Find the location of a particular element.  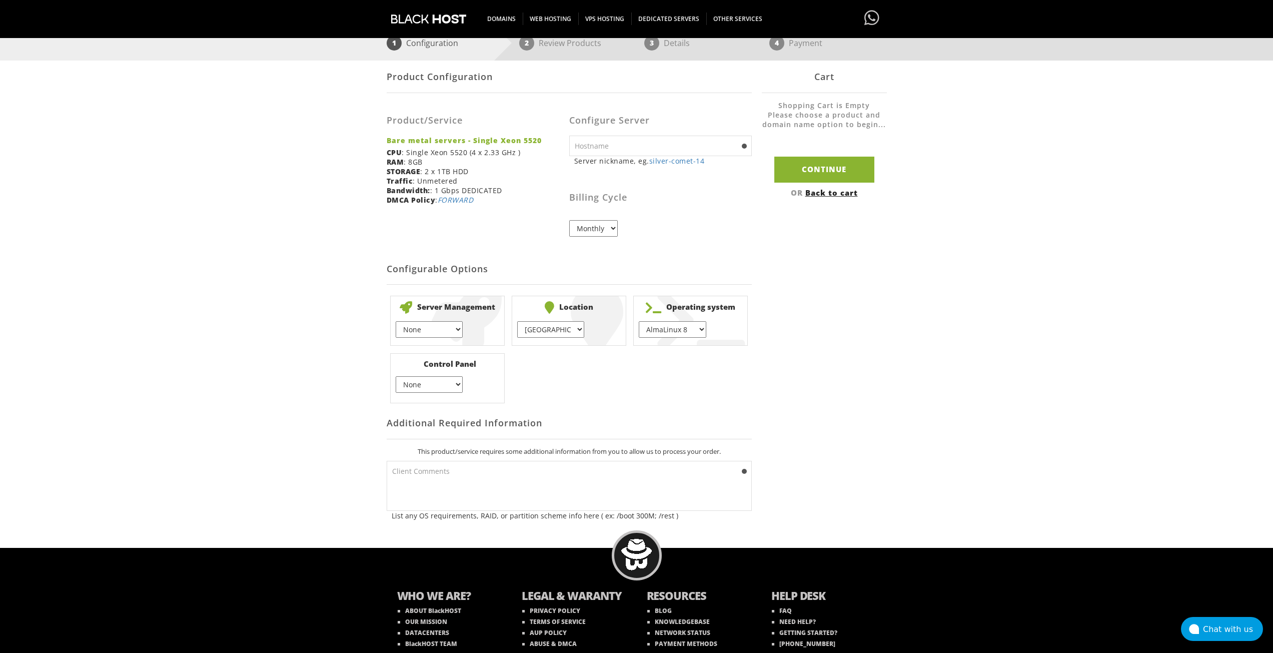

button: Chat with us is located at coordinates (1222, 629).